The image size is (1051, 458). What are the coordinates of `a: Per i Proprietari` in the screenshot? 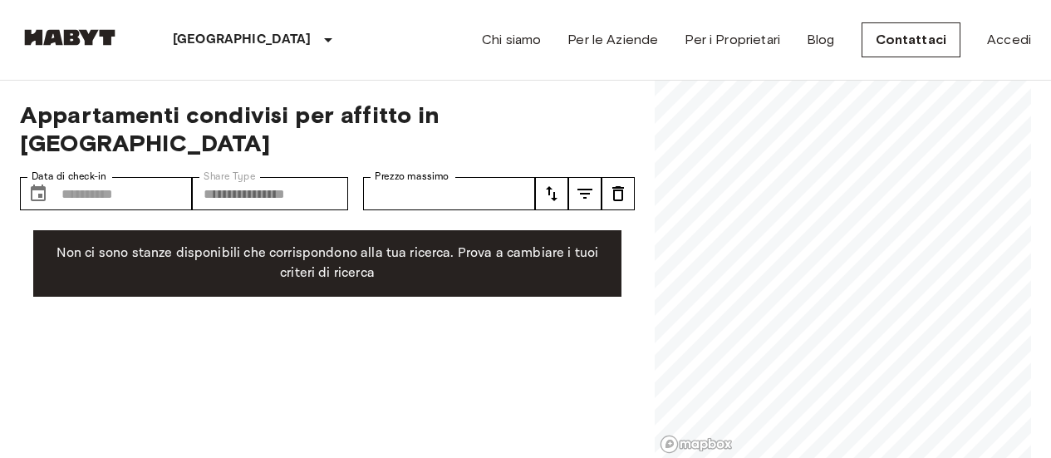 It's located at (732, 40).